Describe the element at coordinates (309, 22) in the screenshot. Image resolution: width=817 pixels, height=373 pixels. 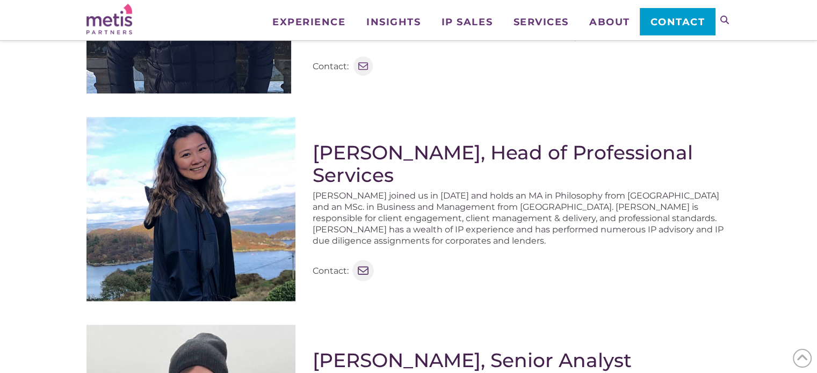
I see `span: Experience` at that location.